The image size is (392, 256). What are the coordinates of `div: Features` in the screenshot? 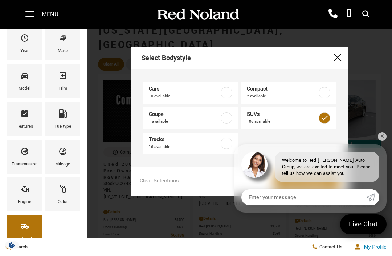 It's located at (25, 127).